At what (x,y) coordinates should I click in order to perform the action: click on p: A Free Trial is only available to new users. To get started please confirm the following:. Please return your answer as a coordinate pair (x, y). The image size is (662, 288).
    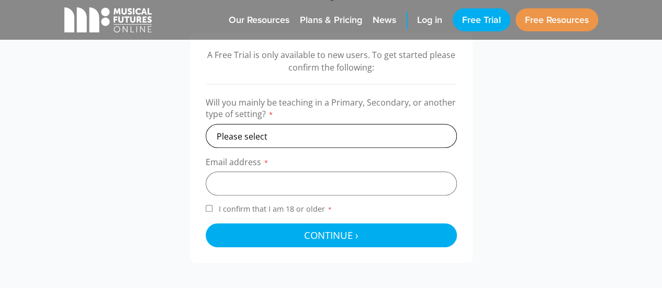
    Looking at the image, I should click on (331, 61).